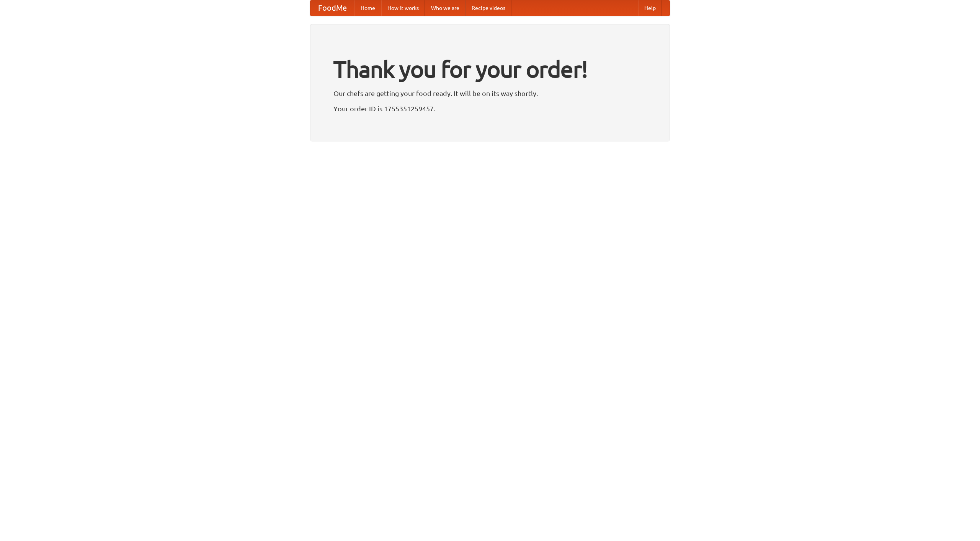 This screenshot has width=980, height=541. Describe the element at coordinates (332, 8) in the screenshot. I see `a: FoodMe` at that location.